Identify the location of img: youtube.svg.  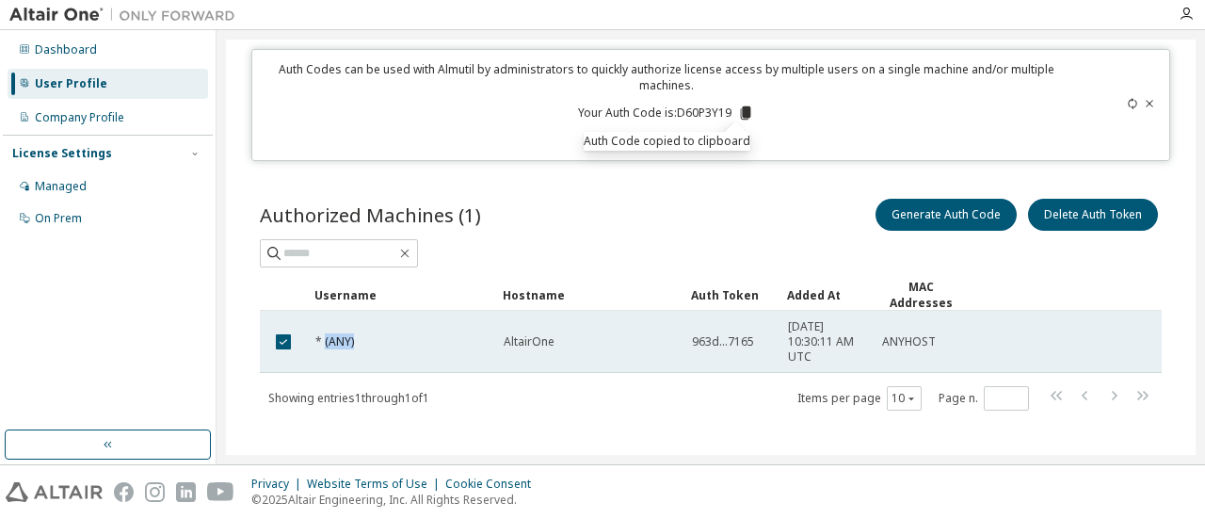
(220, 491).